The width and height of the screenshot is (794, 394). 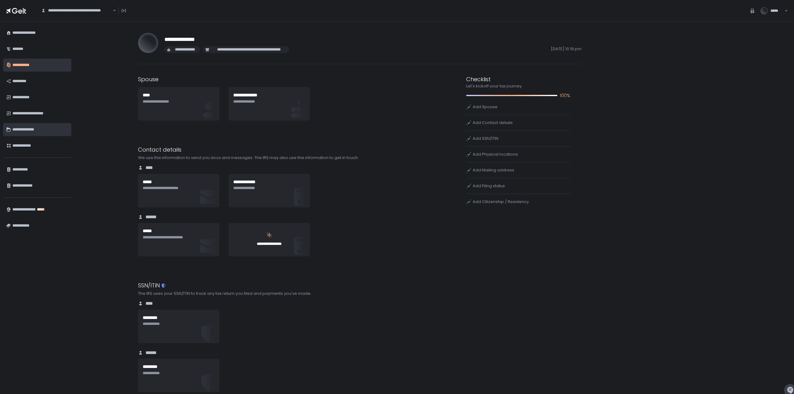 What do you see at coordinates (485, 139) in the screenshot?
I see `span: Add SSN/ITIN` at bounding box center [485, 139].